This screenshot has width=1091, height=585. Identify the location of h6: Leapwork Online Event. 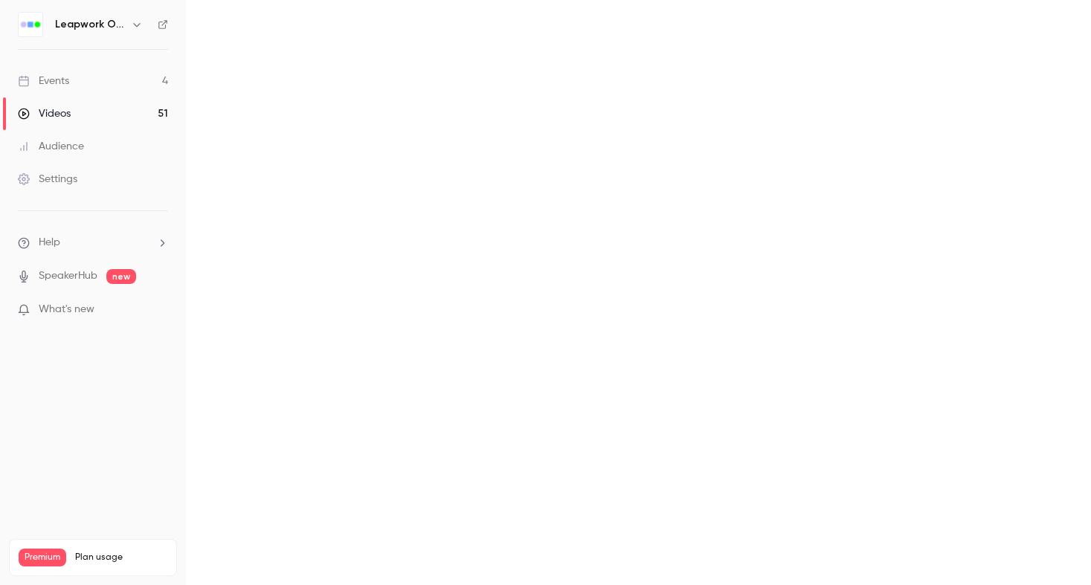
(90, 25).